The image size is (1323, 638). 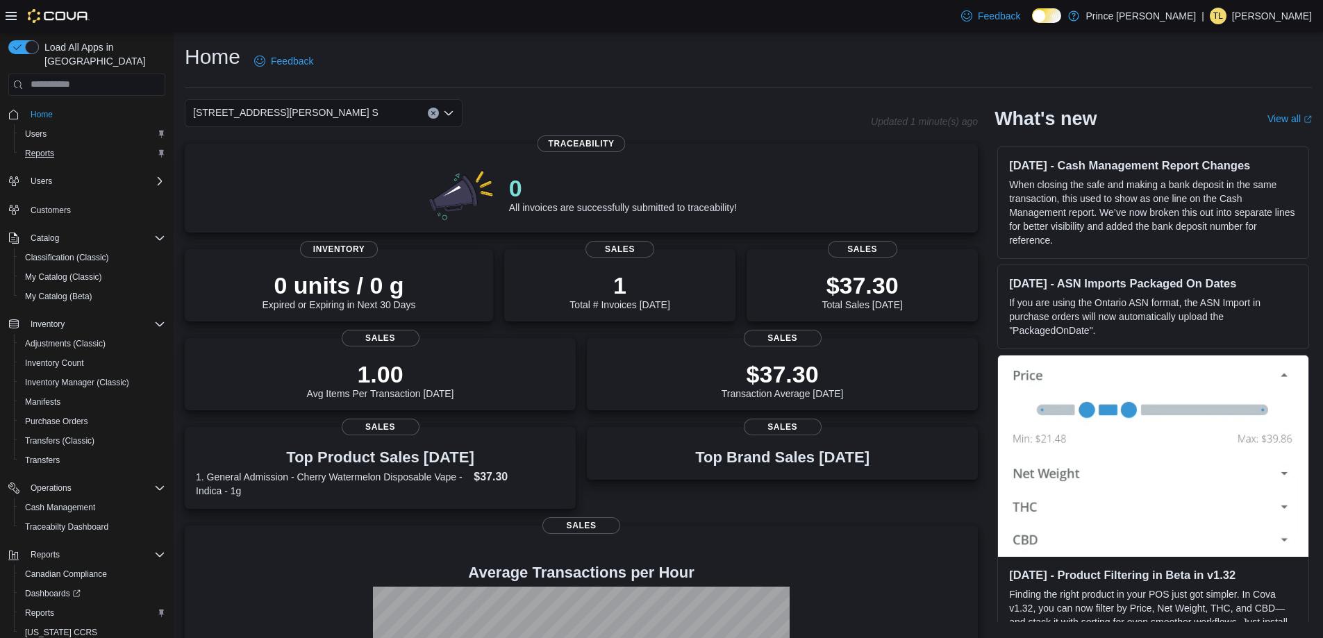 I want to click on a: Home, so click(x=42, y=115).